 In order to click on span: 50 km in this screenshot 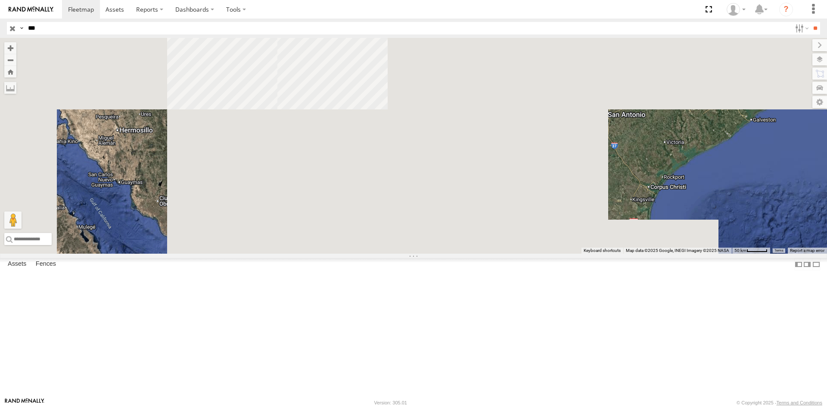, I will do `click(740, 250)`.